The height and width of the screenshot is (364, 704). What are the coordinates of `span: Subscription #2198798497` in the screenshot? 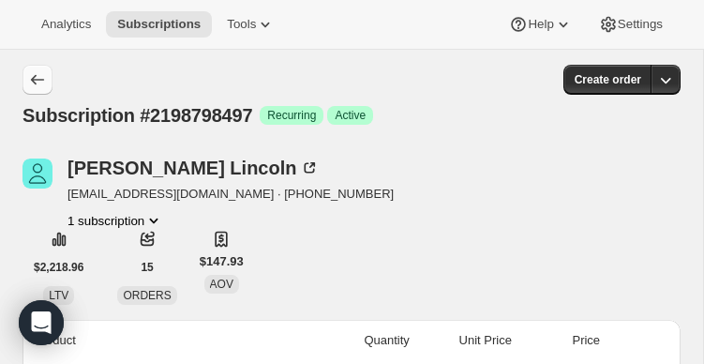 It's located at (137, 115).